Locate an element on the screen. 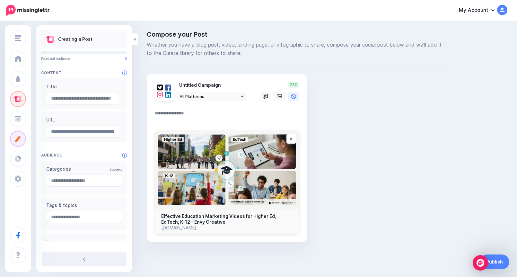 Image resolution: width=517 pixels, height=277 pixels. span: All Platforms is located at coordinates (209, 96).